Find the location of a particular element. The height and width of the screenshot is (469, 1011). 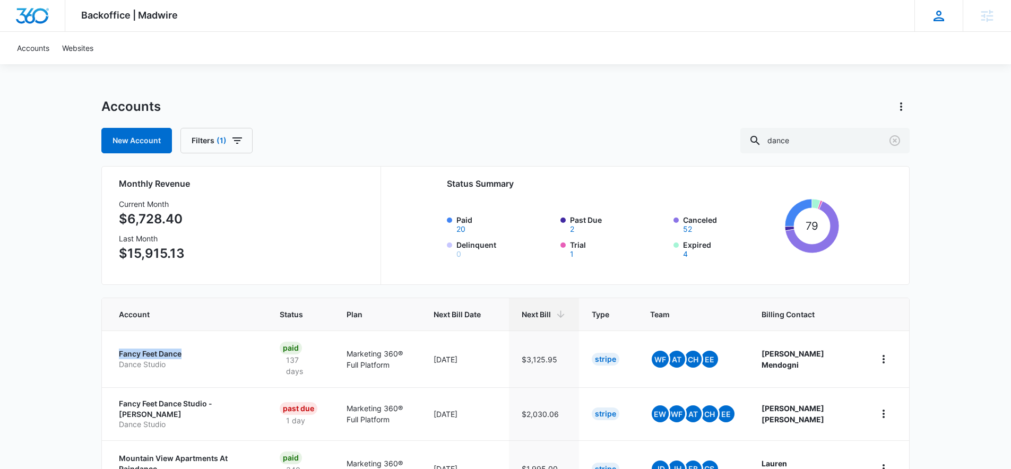

a: Accounts is located at coordinates (33, 48).